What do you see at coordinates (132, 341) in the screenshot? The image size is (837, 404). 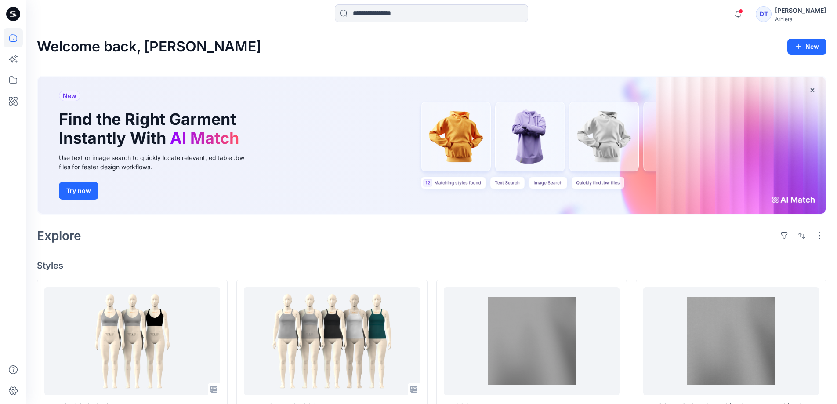 I see `a: A-D73423_816525` at bounding box center [132, 341].